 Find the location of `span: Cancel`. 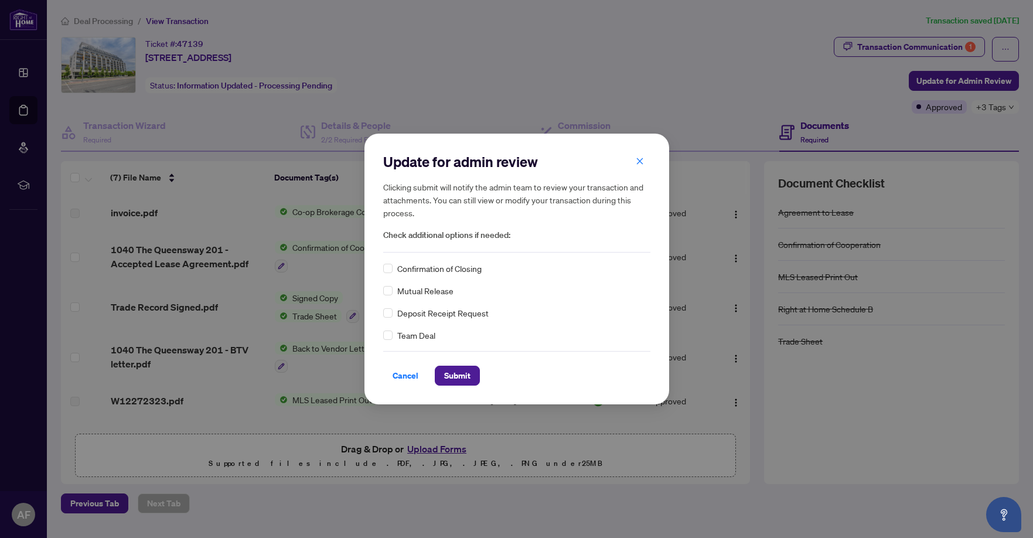

span: Cancel is located at coordinates (405, 375).